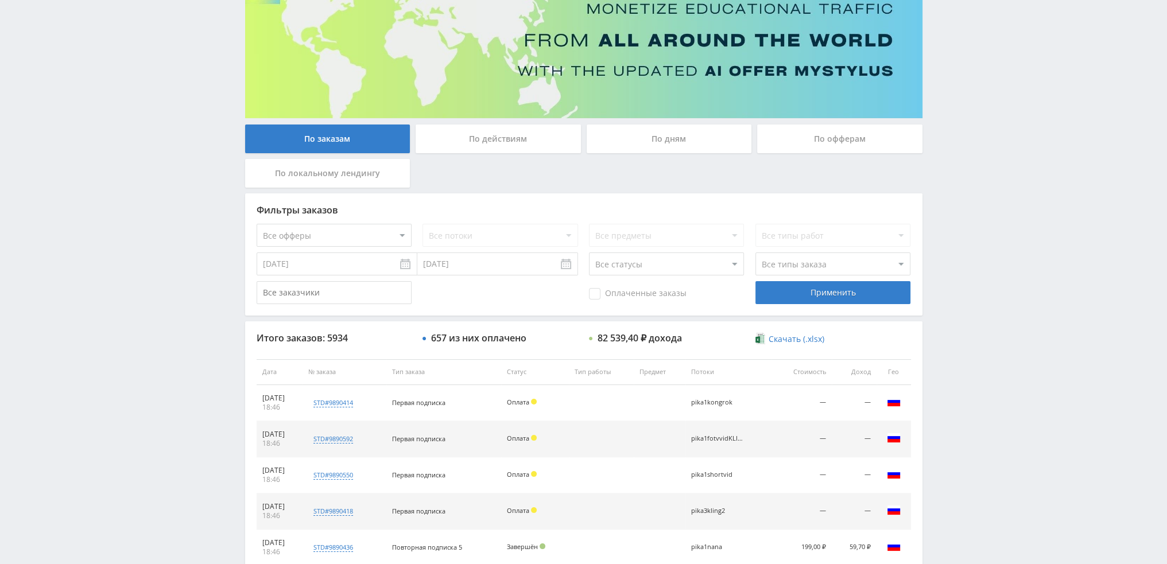 The image size is (1167, 564). Describe the element at coordinates (333, 403) in the screenshot. I see `div: std#9890414` at that location.